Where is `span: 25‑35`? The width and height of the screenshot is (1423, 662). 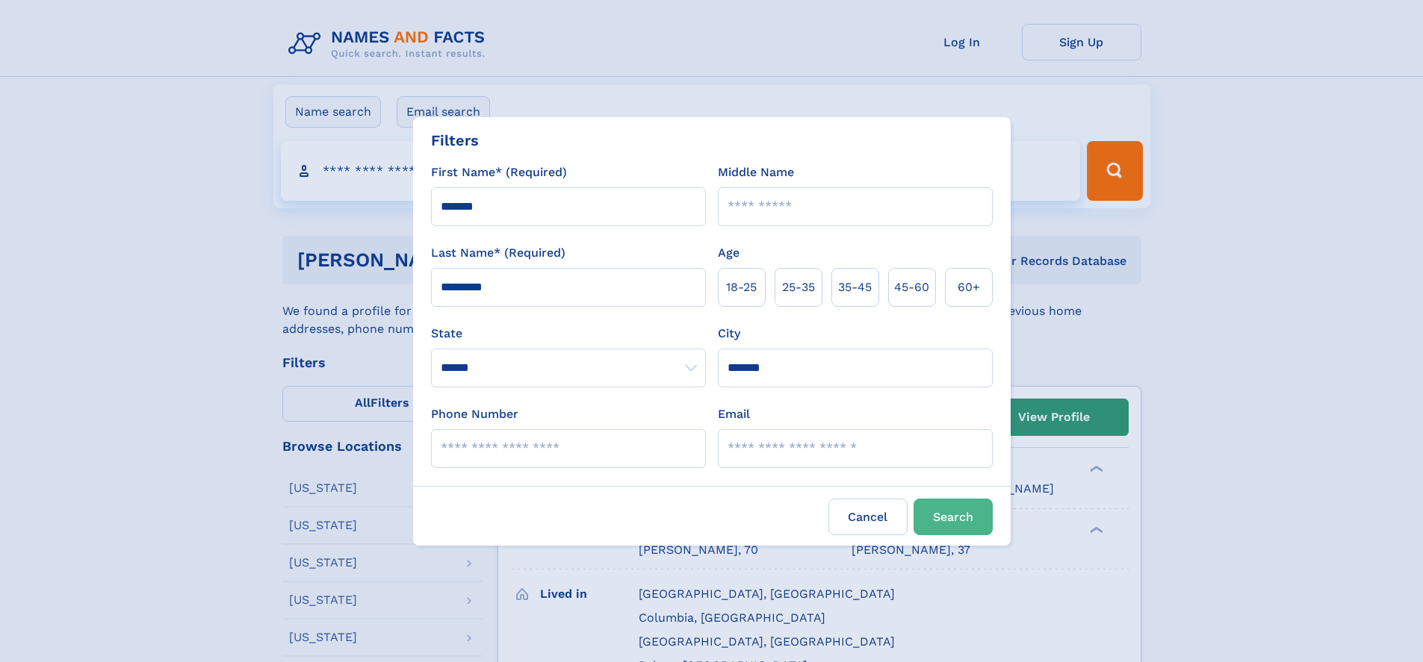
span: 25‑35 is located at coordinates (798, 287).